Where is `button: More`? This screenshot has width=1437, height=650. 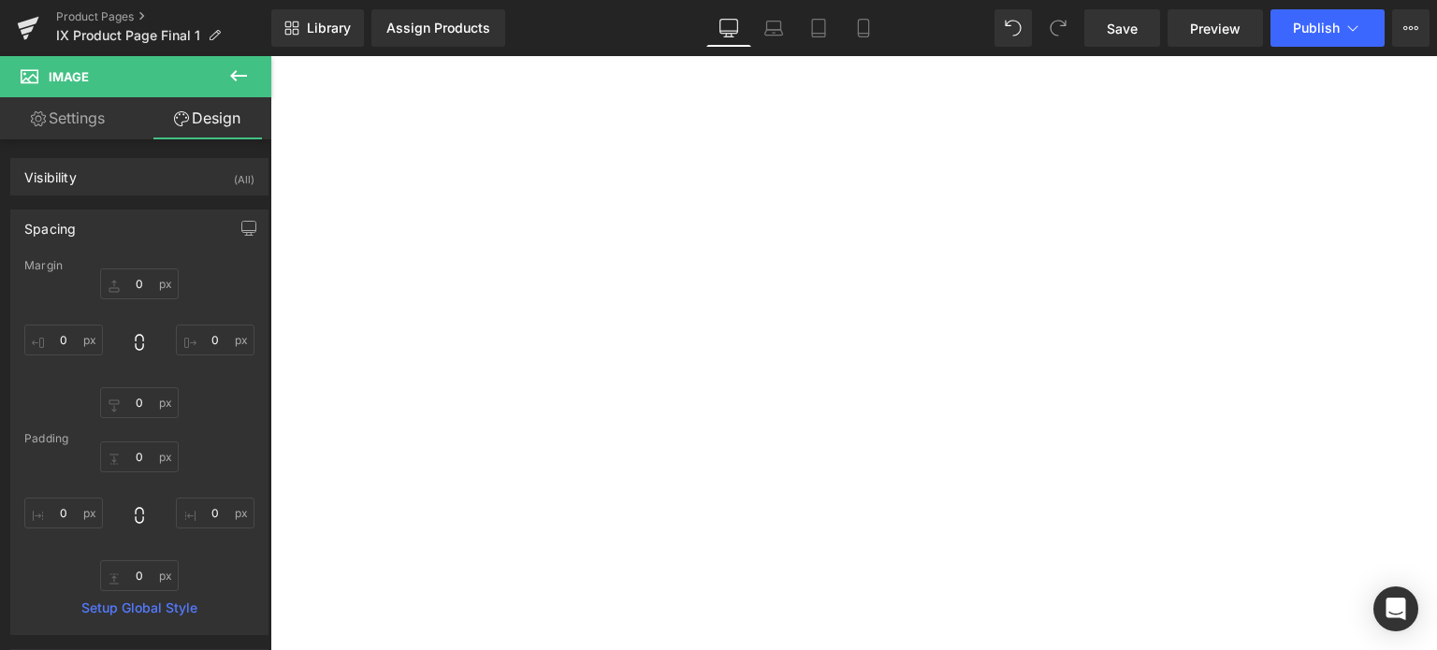 button: More is located at coordinates (1411, 28).